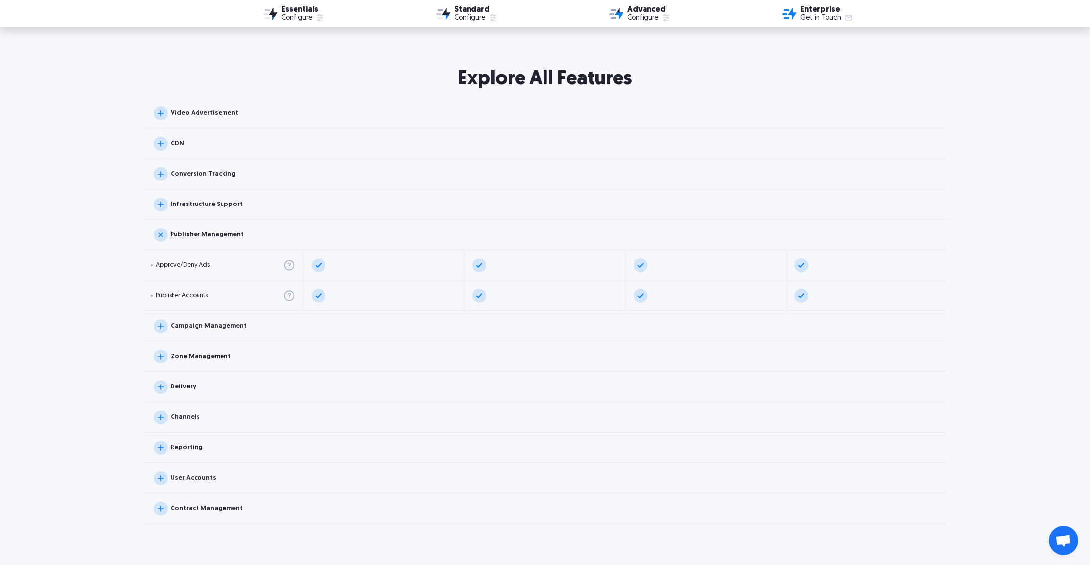 The height and width of the screenshot is (565, 1090). What do you see at coordinates (182, 295) in the screenshot?
I see `div: Publisher Accounts` at bounding box center [182, 295].